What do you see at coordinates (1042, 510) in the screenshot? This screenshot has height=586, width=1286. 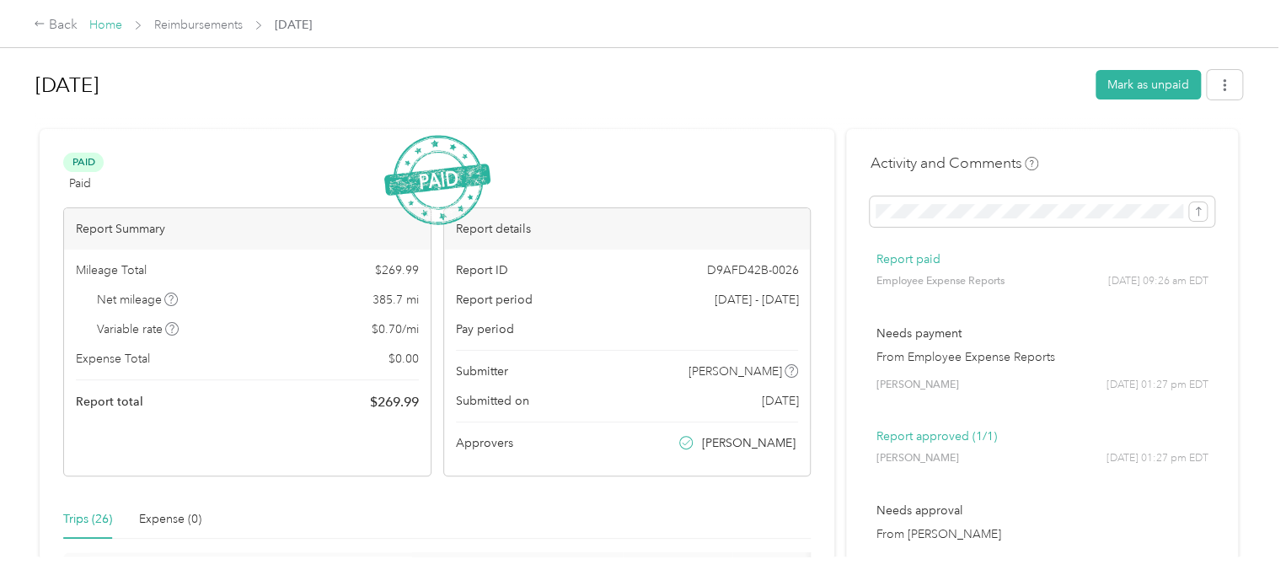 I see `p: Needs approval` at bounding box center [1042, 510].